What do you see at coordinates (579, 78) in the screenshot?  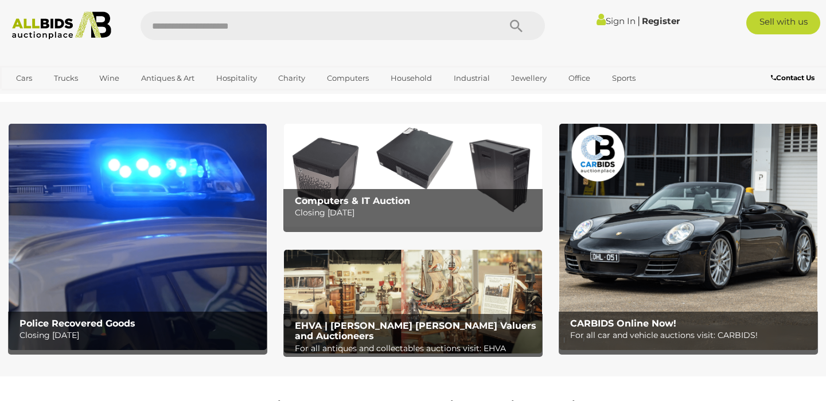 I see `a: Office` at bounding box center [579, 78].